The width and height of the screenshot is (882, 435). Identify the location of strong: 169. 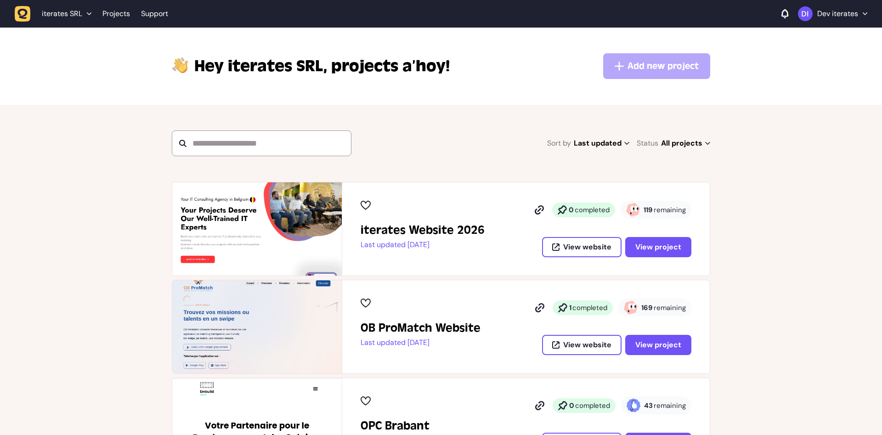
(647, 308).